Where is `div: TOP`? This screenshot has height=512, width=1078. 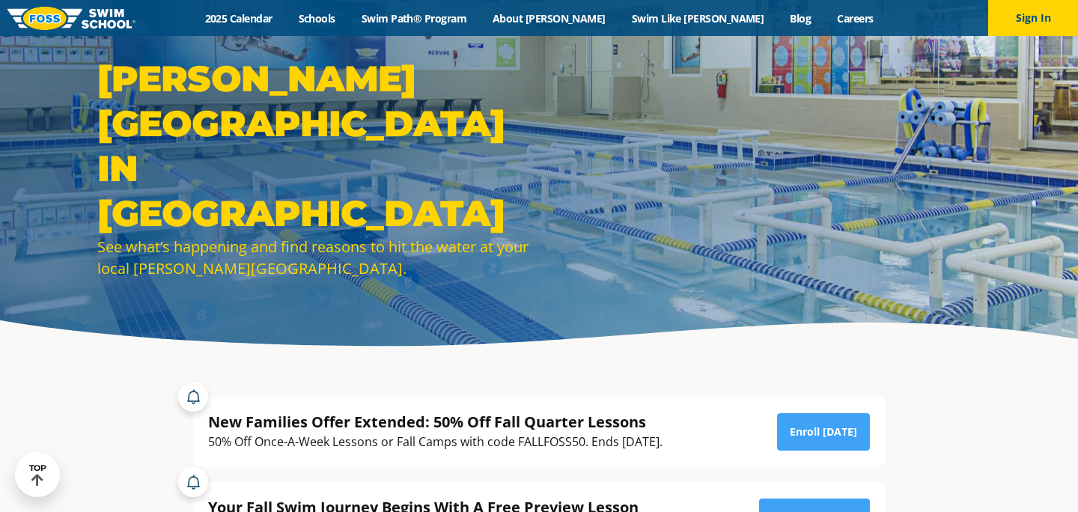 div: TOP is located at coordinates (37, 475).